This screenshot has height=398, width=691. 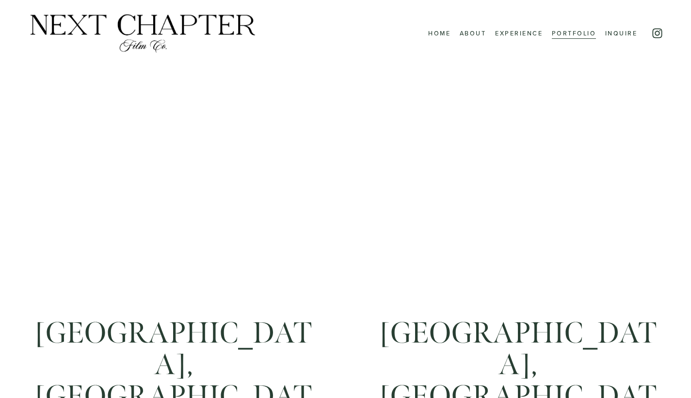 I want to click on a: Portfolio, so click(x=574, y=33).